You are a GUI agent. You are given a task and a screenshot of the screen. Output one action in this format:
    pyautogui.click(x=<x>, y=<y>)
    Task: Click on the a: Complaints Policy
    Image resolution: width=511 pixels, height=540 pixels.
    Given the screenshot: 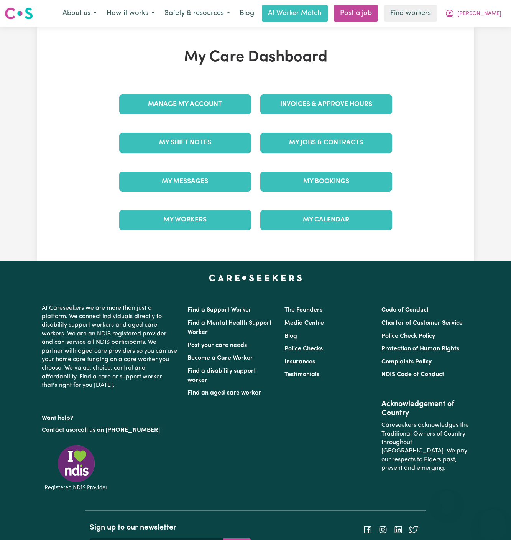 What is the action you would take?
    pyautogui.click(x=407, y=362)
    